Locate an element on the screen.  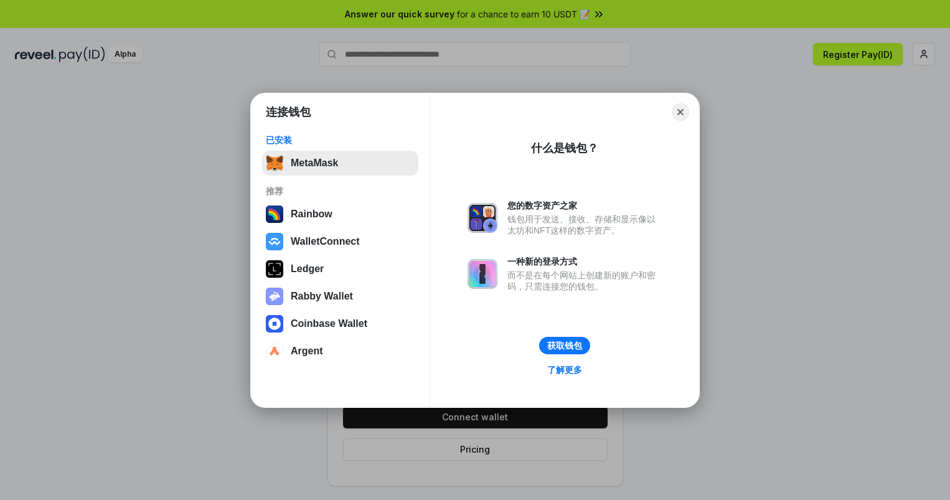
a: 了解更多 is located at coordinates (564, 370).